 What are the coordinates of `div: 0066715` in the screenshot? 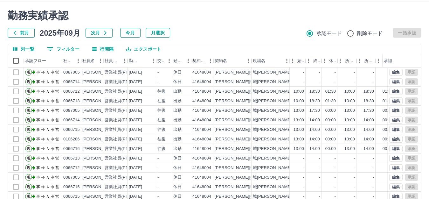 It's located at (71, 129).